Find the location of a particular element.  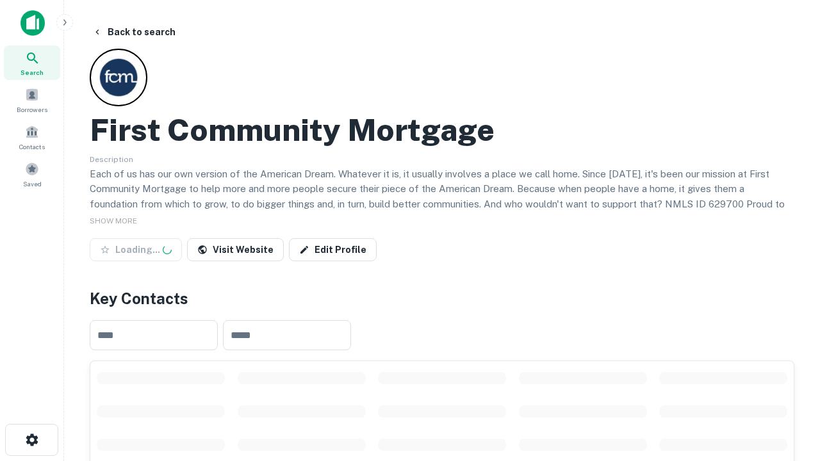

a: Search is located at coordinates (32, 63).